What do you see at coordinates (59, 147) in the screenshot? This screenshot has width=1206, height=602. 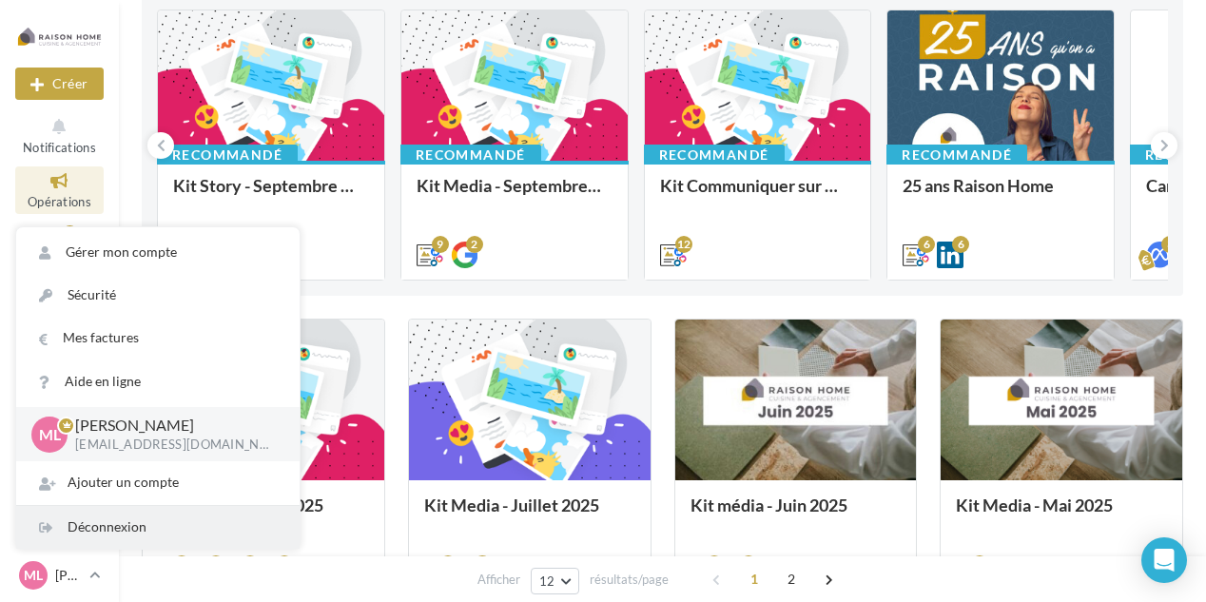 I see `span: Notifications` at bounding box center [59, 147].